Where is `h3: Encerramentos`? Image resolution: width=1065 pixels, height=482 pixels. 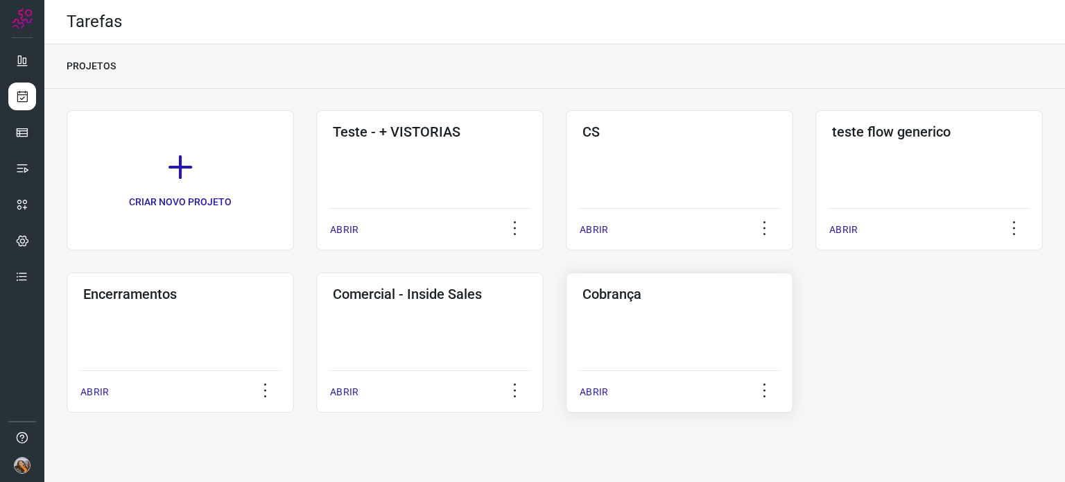 h3: Encerramentos is located at coordinates (180, 294).